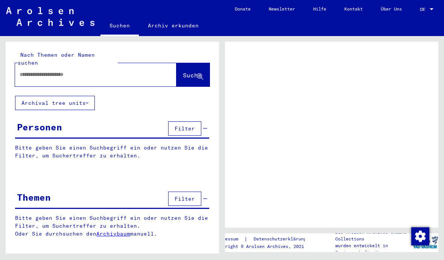 The width and height of the screenshot is (444, 260). What do you see at coordinates (420, 237) in the screenshot?
I see `img: Zustimmung ändern` at bounding box center [420, 237].